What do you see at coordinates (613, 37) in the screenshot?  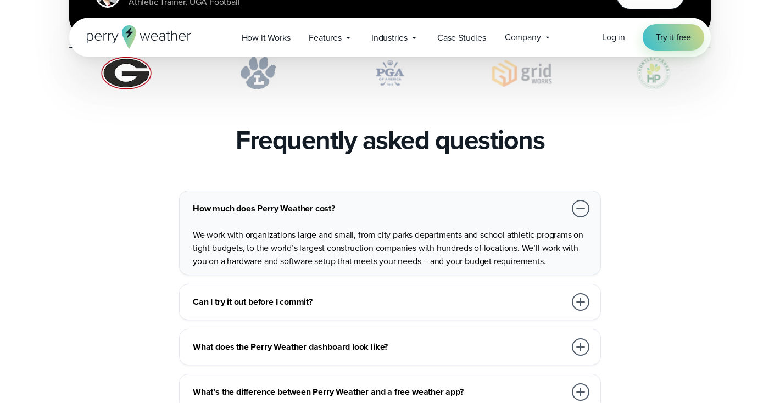 I see `span: Log in` at bounding box center [613, 37].